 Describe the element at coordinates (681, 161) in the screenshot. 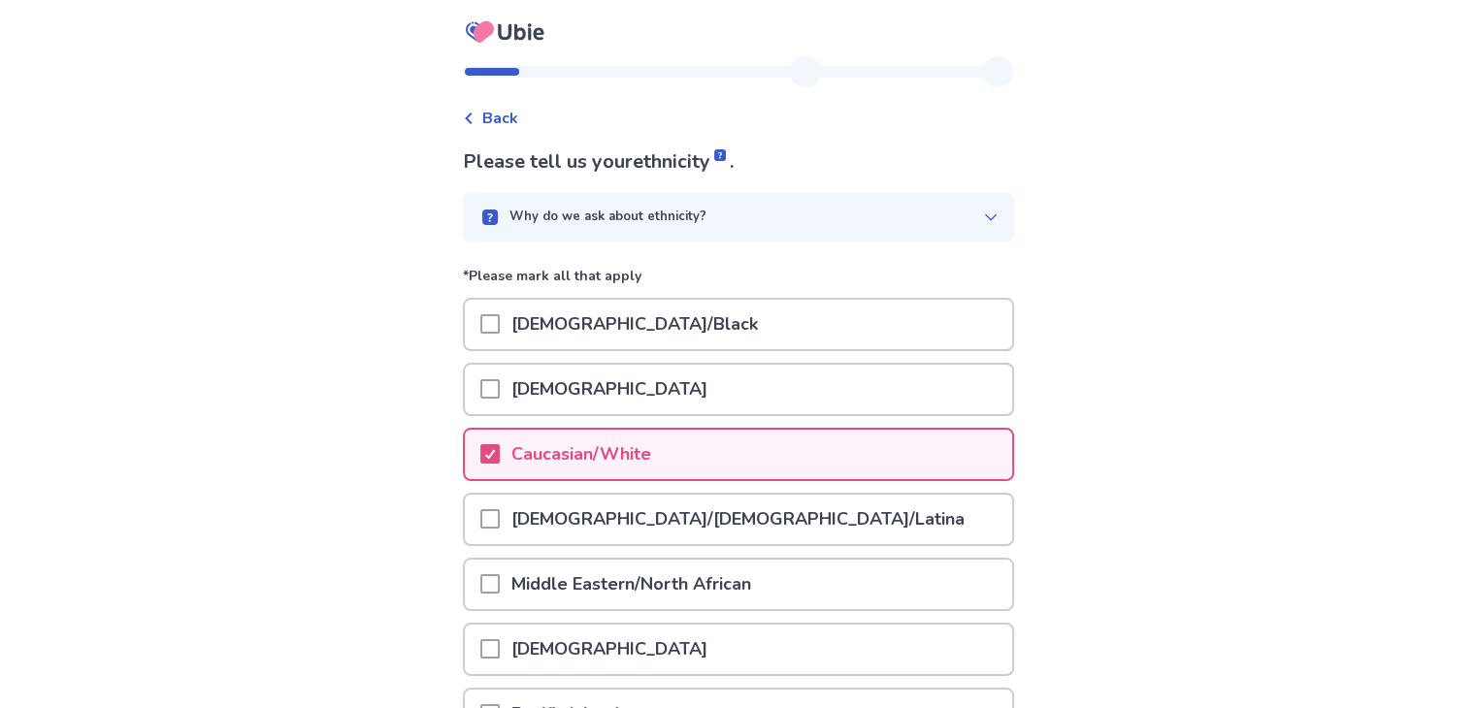

I see `span: ethnicity` at that location.